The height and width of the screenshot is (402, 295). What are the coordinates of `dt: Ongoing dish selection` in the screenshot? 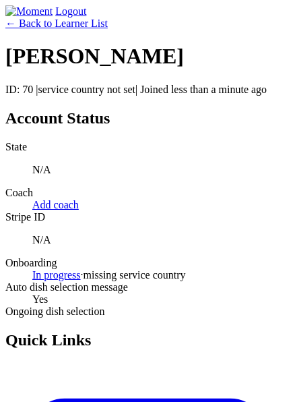 It's located at (148, 311).